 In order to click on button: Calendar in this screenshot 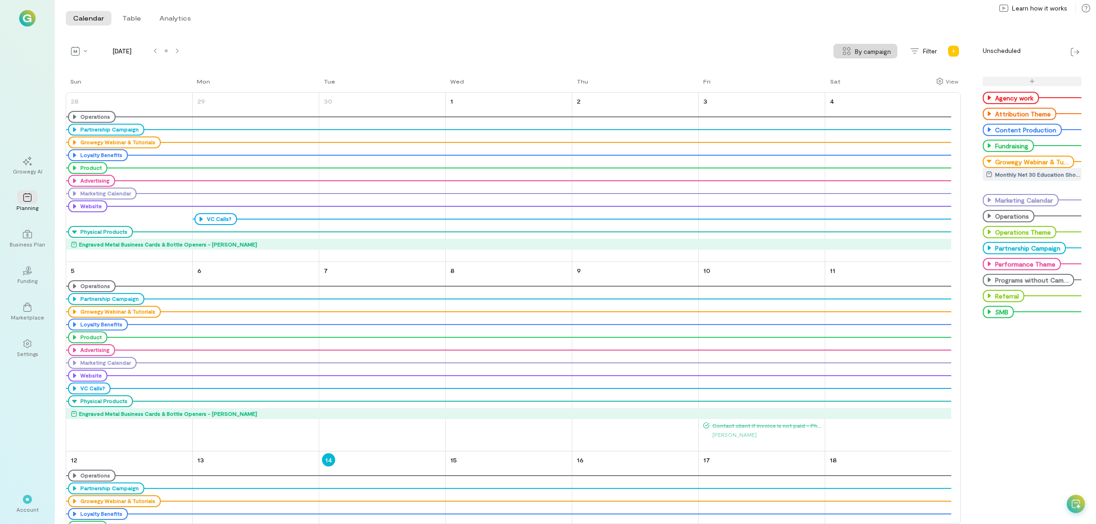, I will do `click(89, 18)`.